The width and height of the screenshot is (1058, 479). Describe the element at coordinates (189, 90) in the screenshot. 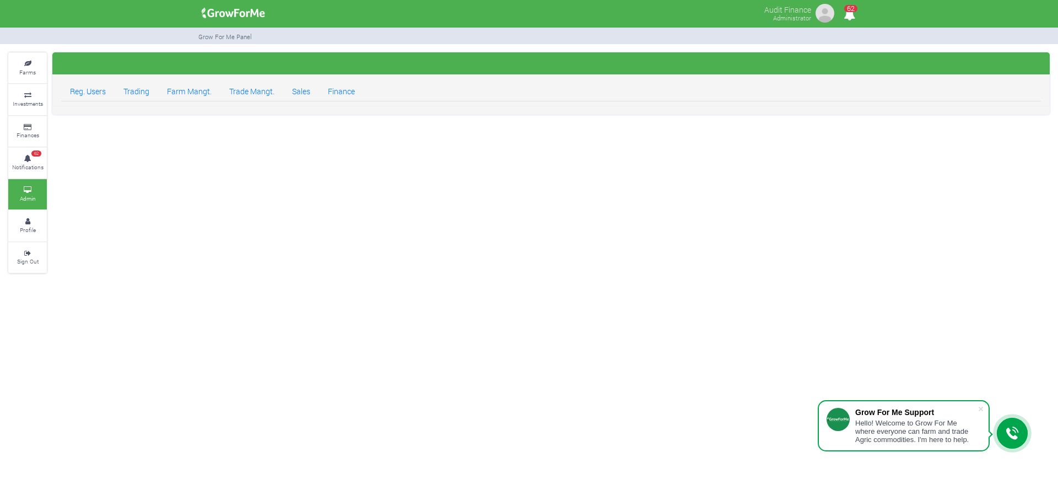

I see `a: Farm Mangt.` at that location.